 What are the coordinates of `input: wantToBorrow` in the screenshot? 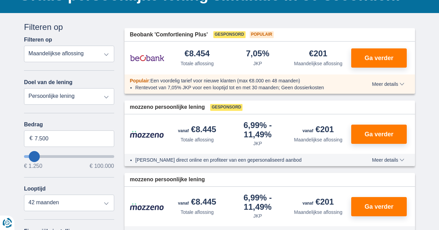 It's located at (69, 157).